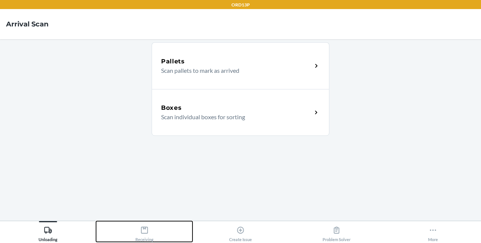 This screenshot has width=481, height=243. What do you see at coordinates (144, 233) in the screenshot?
I see `div: Receiving` at bounding box center [144, 233].